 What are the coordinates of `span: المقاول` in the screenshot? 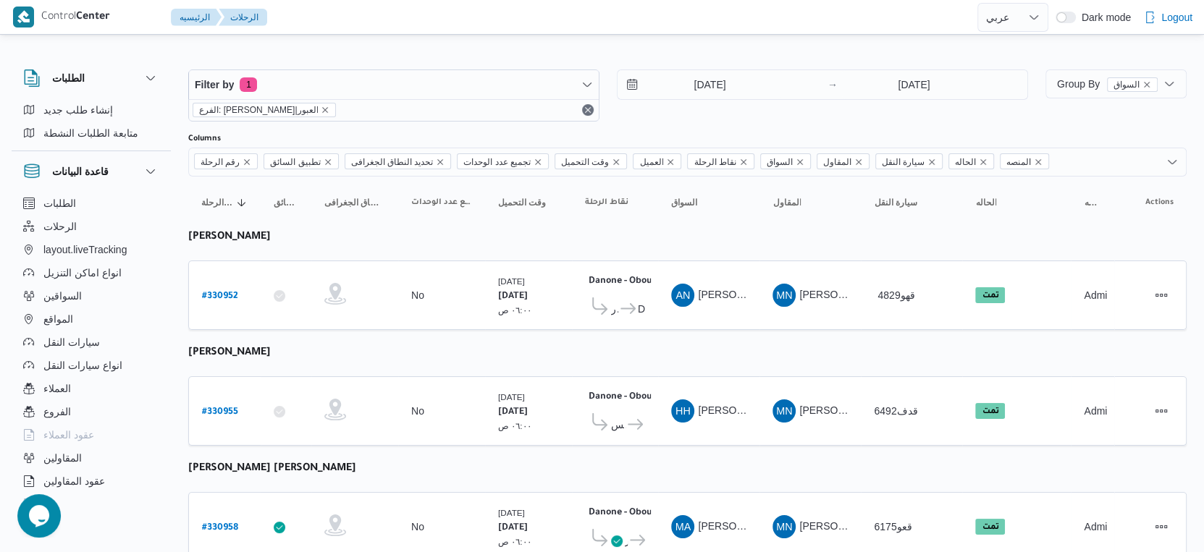 It's located at (786, 203).